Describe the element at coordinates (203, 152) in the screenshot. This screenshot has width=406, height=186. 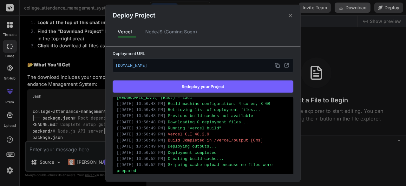
I see `div: Deployment completed` at that location.